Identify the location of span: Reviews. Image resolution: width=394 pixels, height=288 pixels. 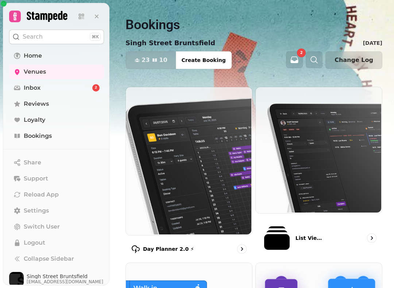
(36, 104).